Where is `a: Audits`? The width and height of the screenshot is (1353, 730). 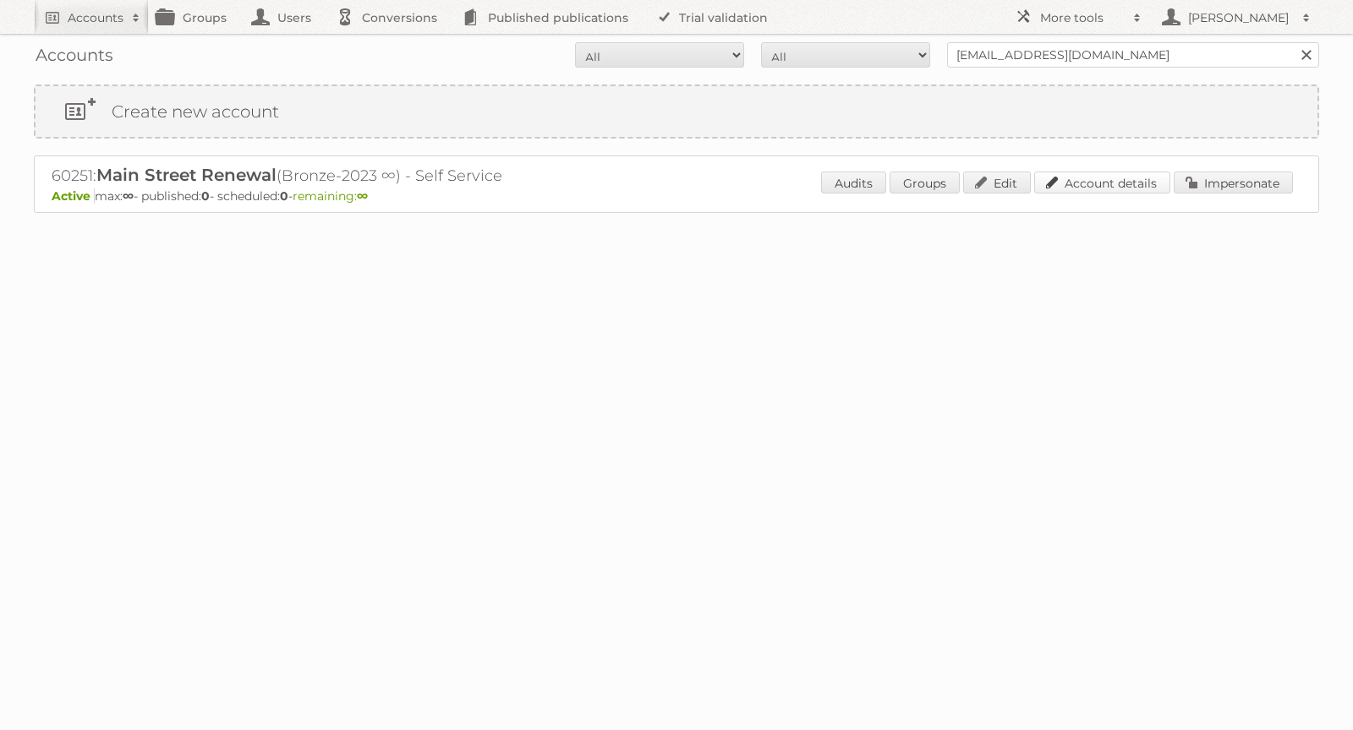
a: Audits is located at coordinates (853, 183).